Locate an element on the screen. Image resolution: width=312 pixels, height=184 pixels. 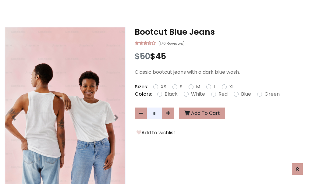
label: S is located at coordinates (181, 87).